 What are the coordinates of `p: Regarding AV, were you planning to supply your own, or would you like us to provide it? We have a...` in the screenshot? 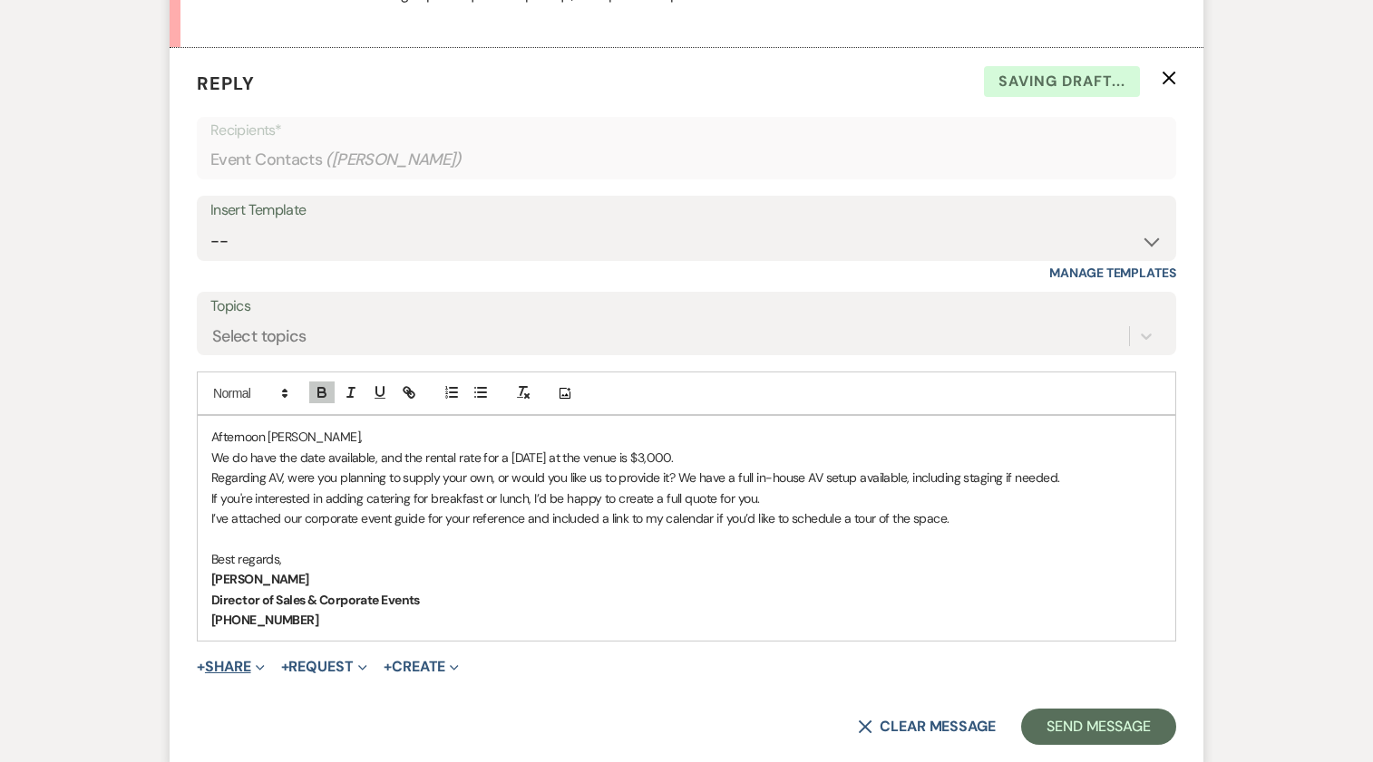 It's located at (686, 478).